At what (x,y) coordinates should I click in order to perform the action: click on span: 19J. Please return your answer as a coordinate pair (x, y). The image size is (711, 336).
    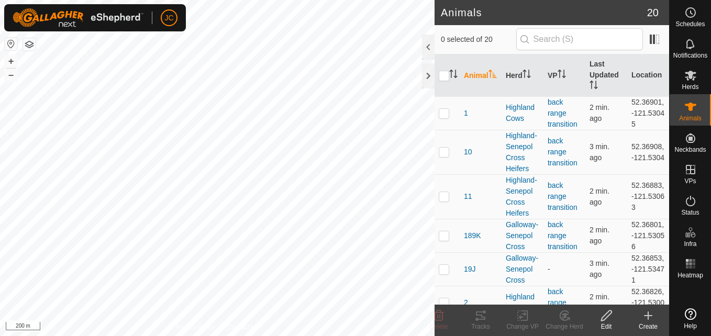
    Looking at the image, I should click on (469, 269).